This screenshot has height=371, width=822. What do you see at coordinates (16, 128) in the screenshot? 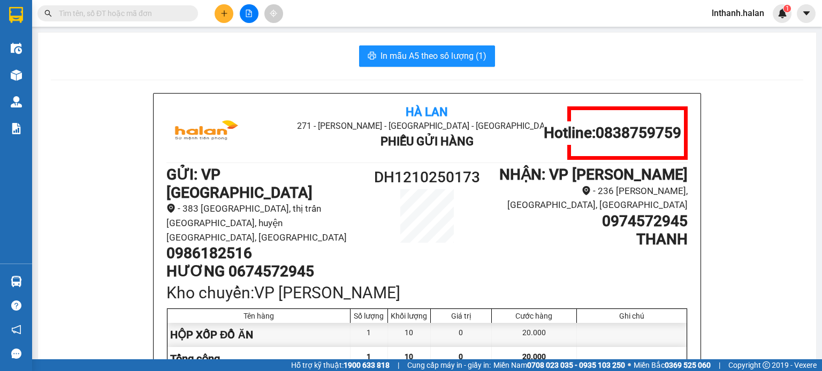
I see `img: solution-icon` at bounding box center [16, 128].